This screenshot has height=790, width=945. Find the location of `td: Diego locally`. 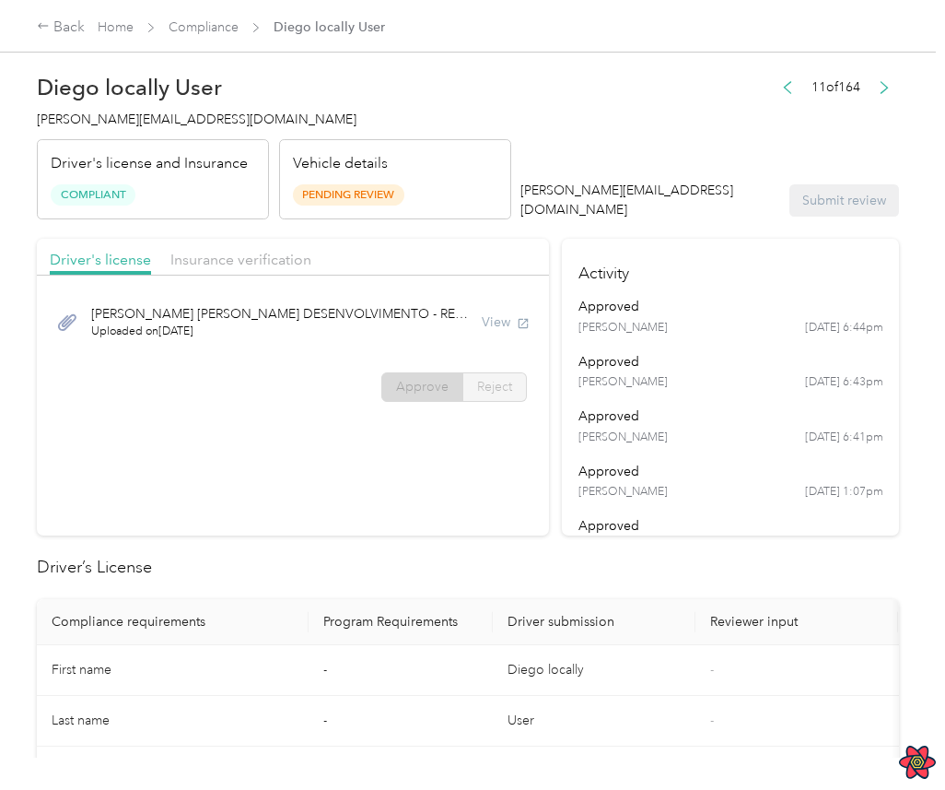

td: Diego locally is located at coordinates (594, 670).